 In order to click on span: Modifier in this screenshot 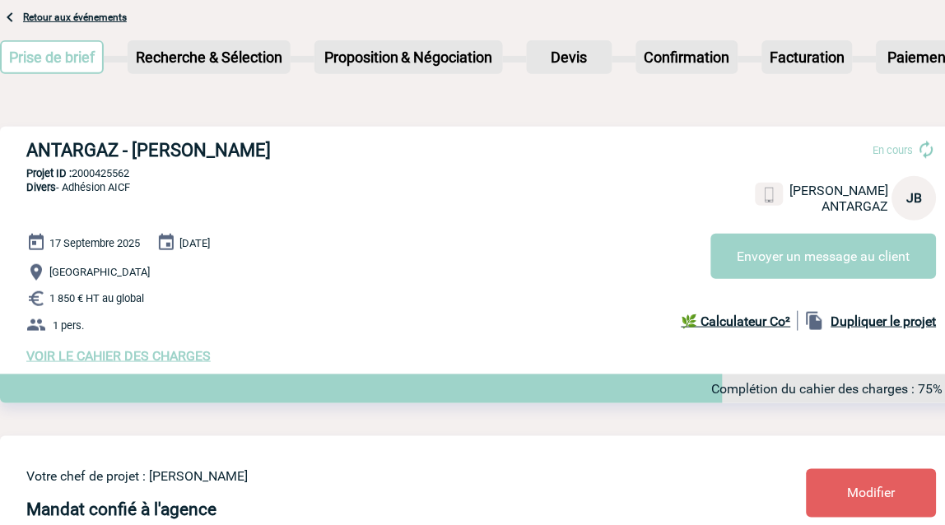, I will do `click(872, 493)`.